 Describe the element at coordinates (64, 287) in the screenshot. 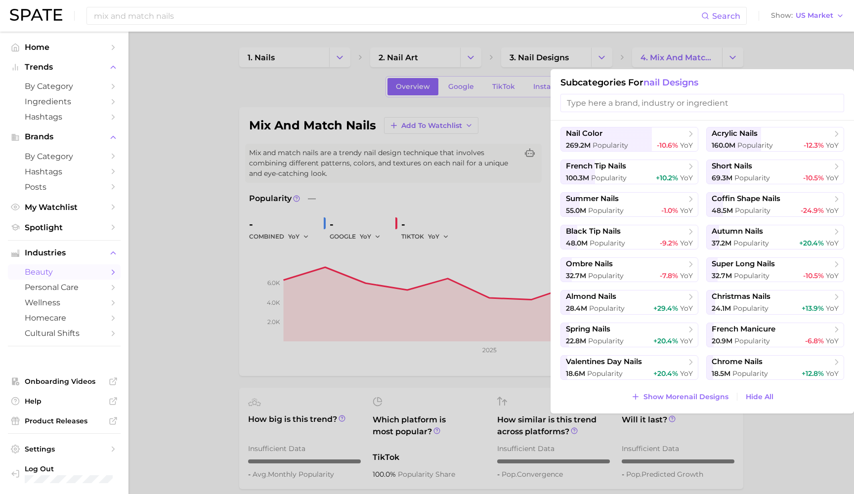

I see `a: personal care` at that location.